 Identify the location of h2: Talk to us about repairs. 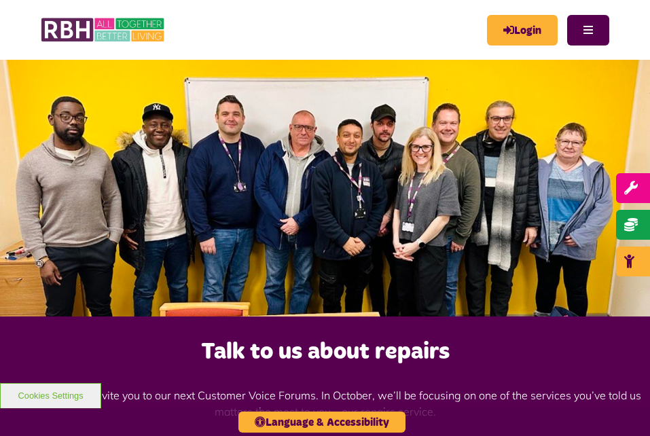
(325, 352).